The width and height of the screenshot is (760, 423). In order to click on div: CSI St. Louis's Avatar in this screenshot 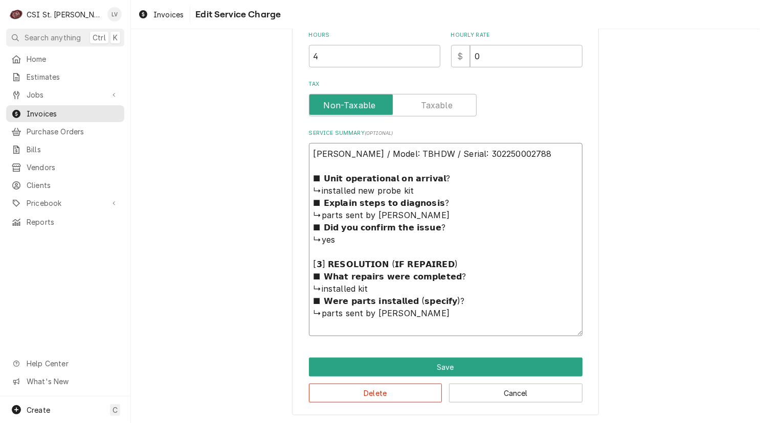, I will do `click(16, 14)`.